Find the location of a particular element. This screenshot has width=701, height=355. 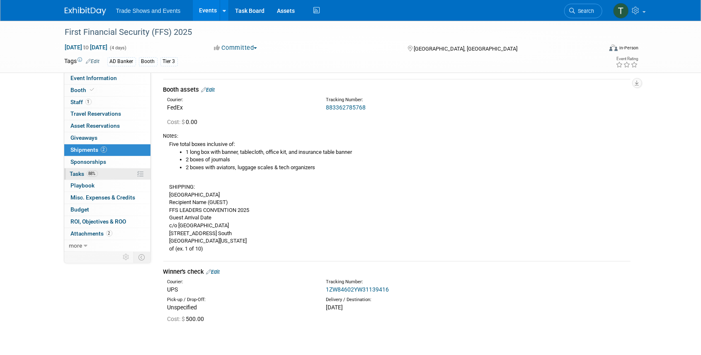

div: AD Banker is located at coordinates (121, 61).